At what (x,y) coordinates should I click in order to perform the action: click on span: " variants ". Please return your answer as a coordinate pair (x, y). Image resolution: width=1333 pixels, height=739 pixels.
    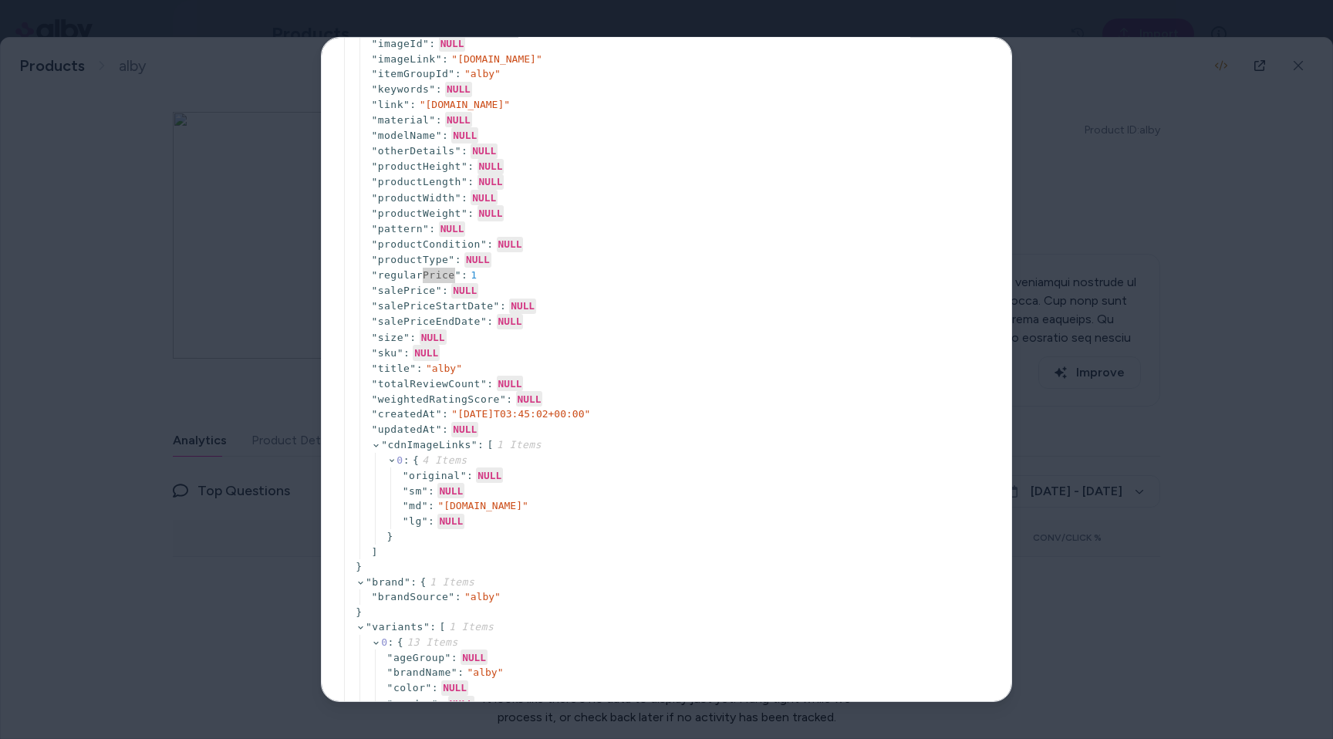
    Looking at the image, I should click on (397, 626).